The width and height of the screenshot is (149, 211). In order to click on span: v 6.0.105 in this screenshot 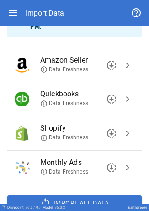, I will do `click(33, 207)`.